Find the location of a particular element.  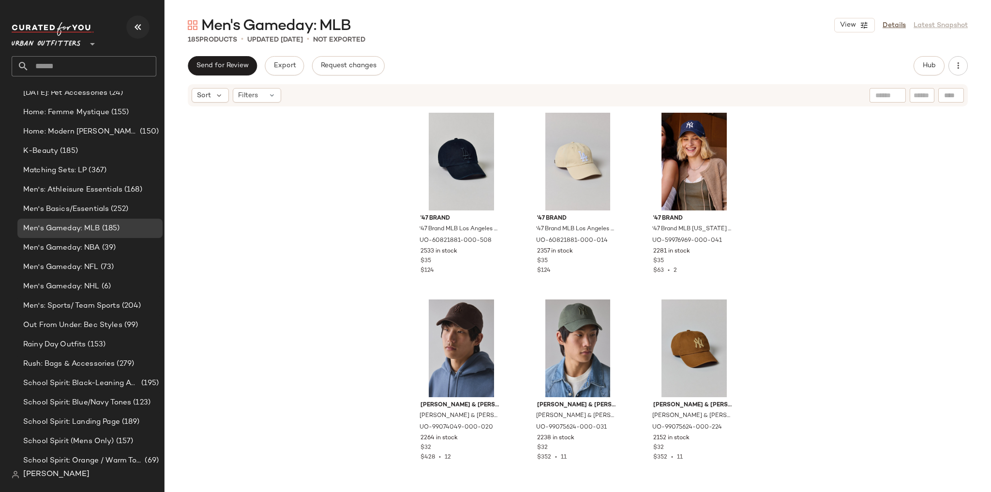

img: 99074049_020_b is located at coordinates (461, 348).